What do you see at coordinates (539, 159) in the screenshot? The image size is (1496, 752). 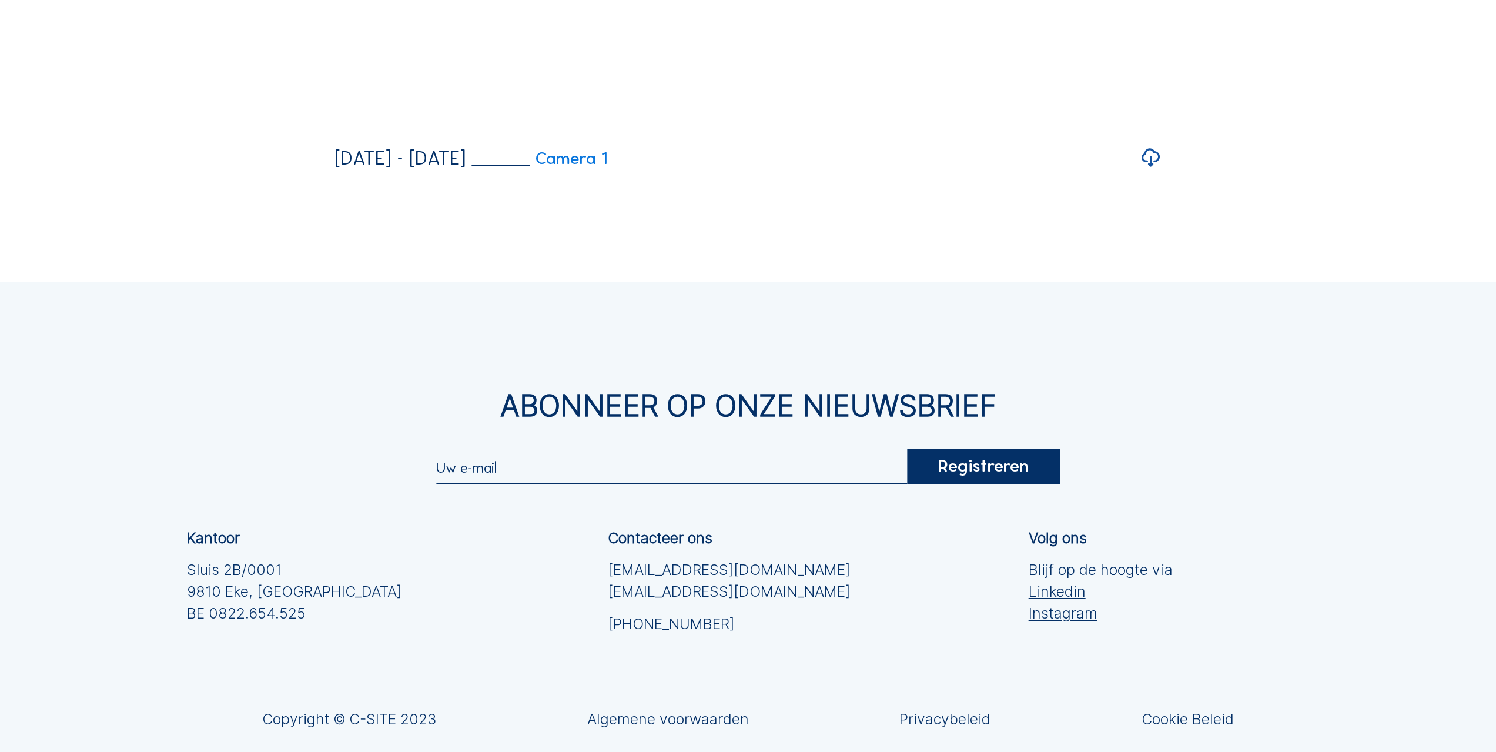 I see `a: Camera 1` at bounding box center [539, 159].